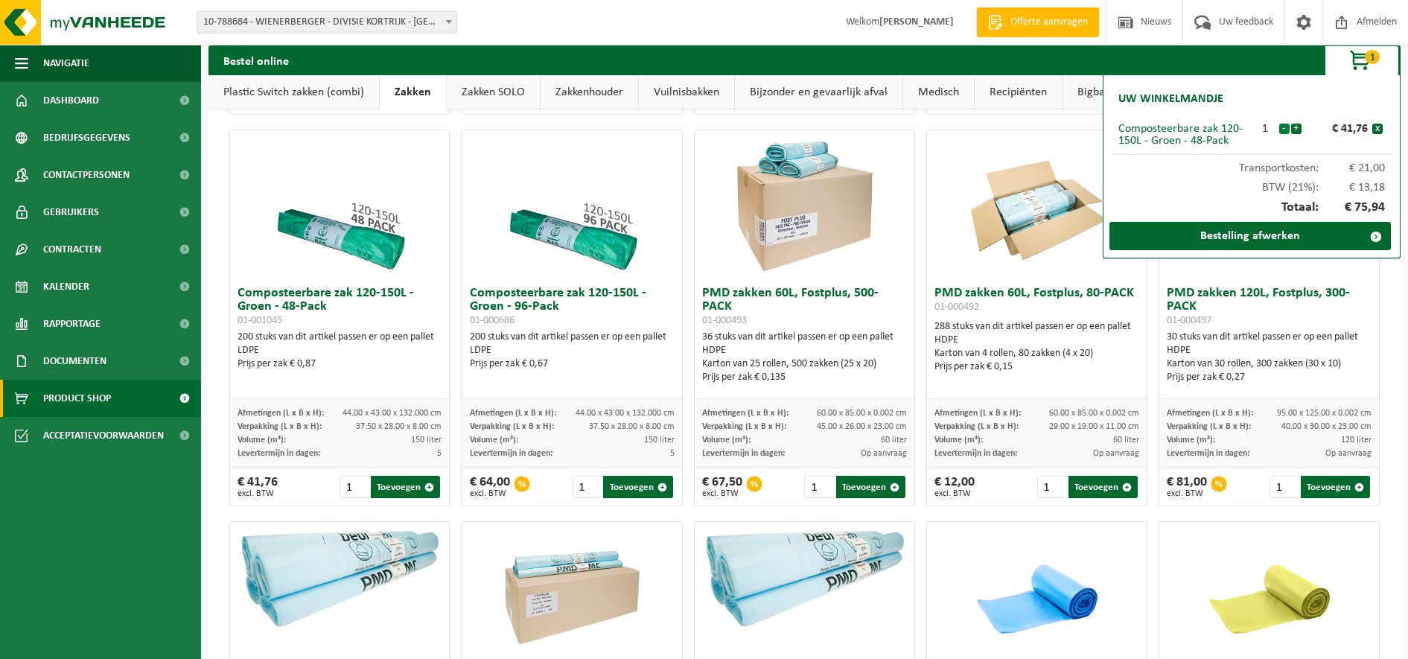  What do you see at coordinates (492, 320) in the screenshot?
I see `span: 01-000686` at bounding box center [492, 320].